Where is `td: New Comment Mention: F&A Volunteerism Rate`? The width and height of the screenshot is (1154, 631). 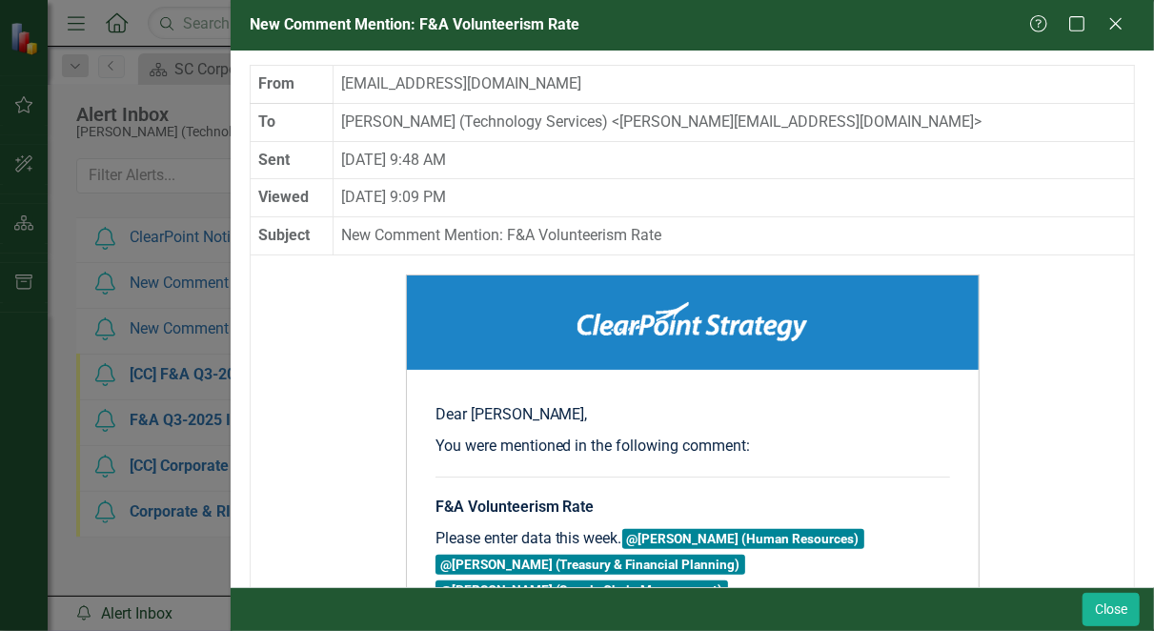
td: New Comment Mention: F&A Volunteerism Rate is located at coordinates (733, 236).